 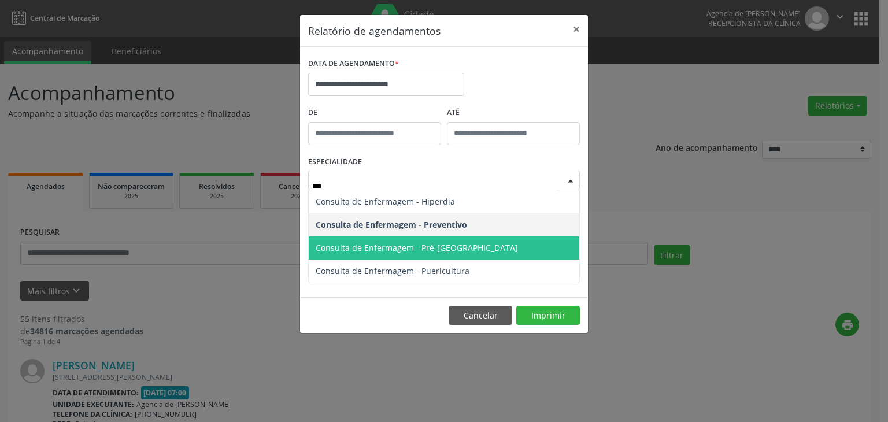 I want to click on label: ATÉ, so click(x=513, y=113).